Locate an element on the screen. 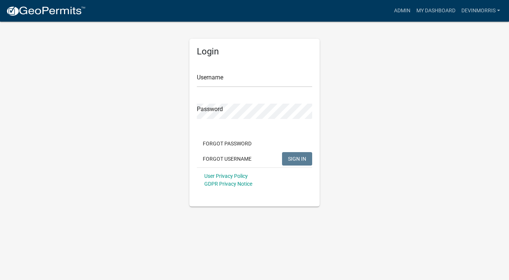  h5: Login is located at coordinates (255, 51).